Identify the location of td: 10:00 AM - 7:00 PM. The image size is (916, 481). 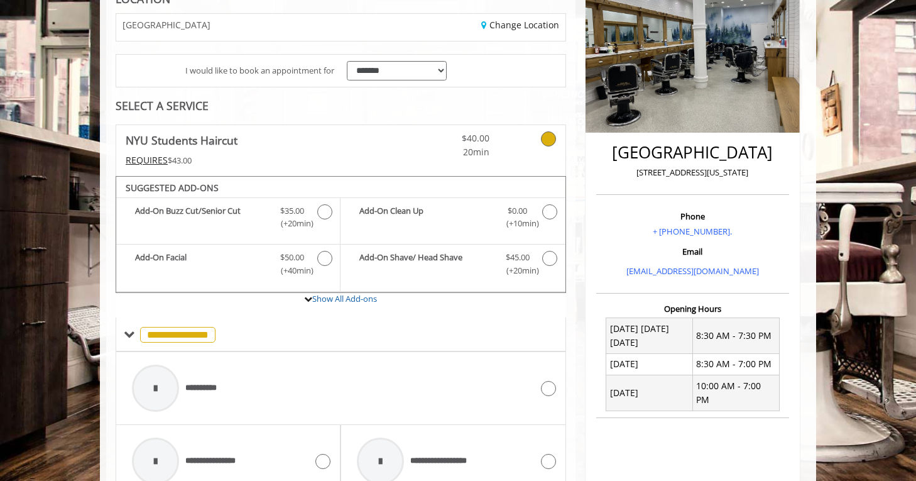
(736, 393).